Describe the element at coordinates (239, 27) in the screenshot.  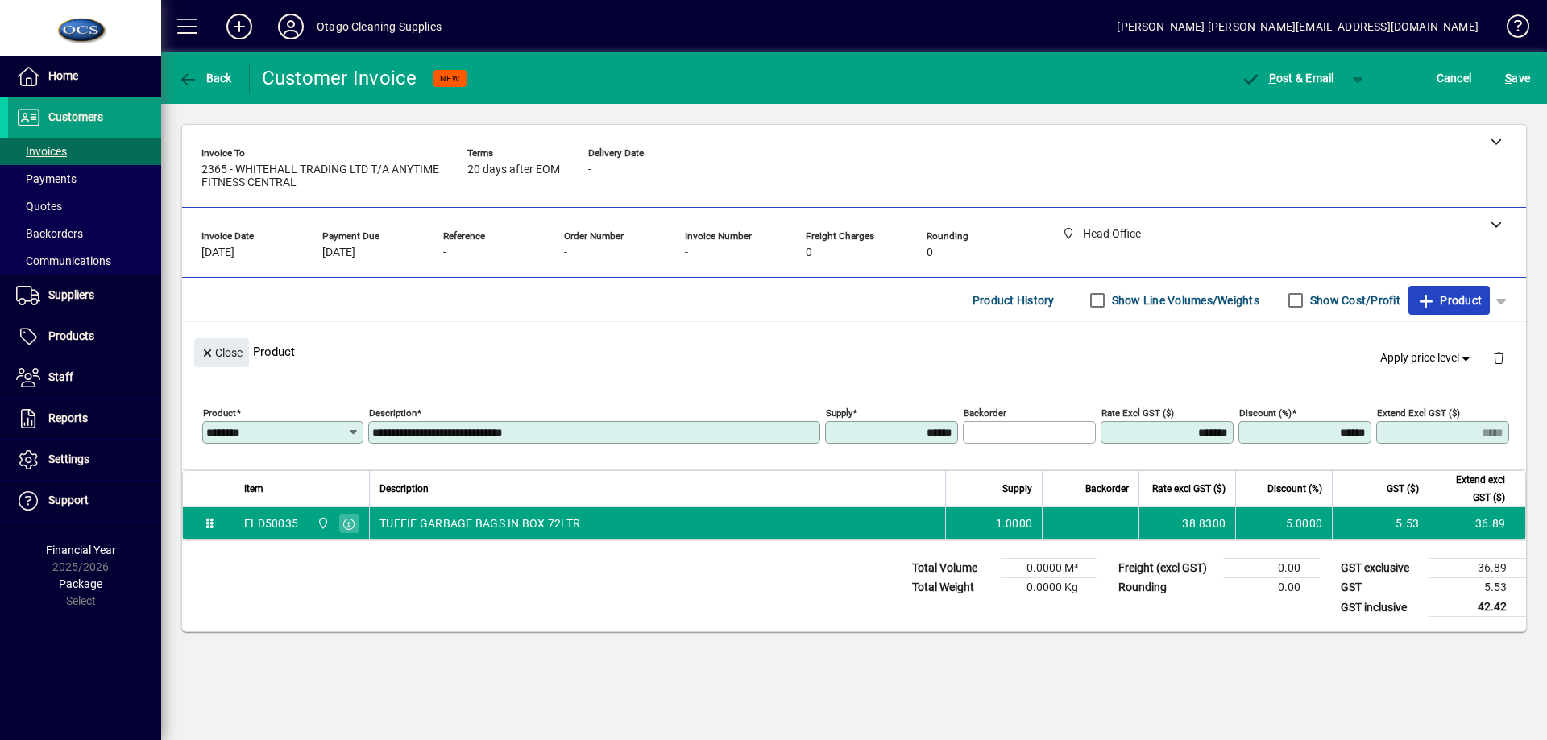
I see `button: Add` at that location.